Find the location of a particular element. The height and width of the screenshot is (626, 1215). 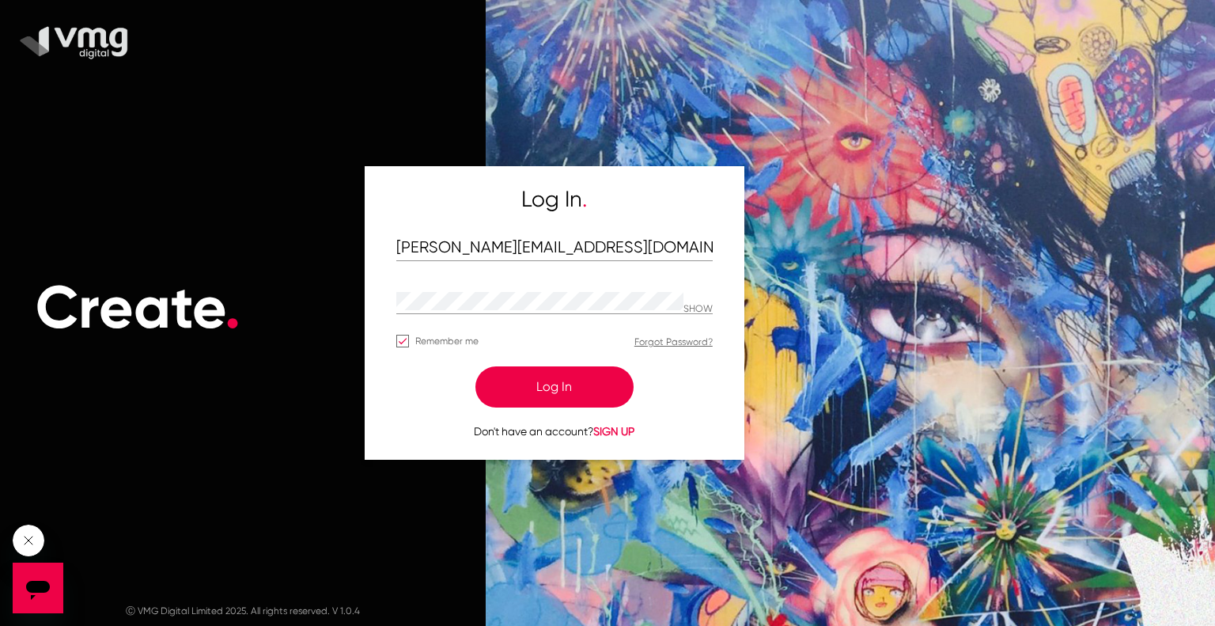

p: Don't have an account? is located at coordinates (555, 431).